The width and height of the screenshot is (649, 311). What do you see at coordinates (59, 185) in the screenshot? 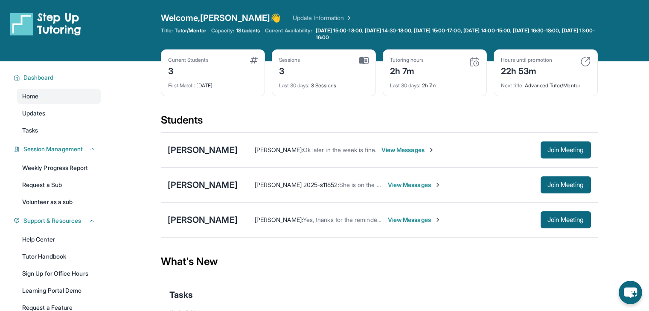
I see `a: Request a Sub` at bounding box center [59, 185].